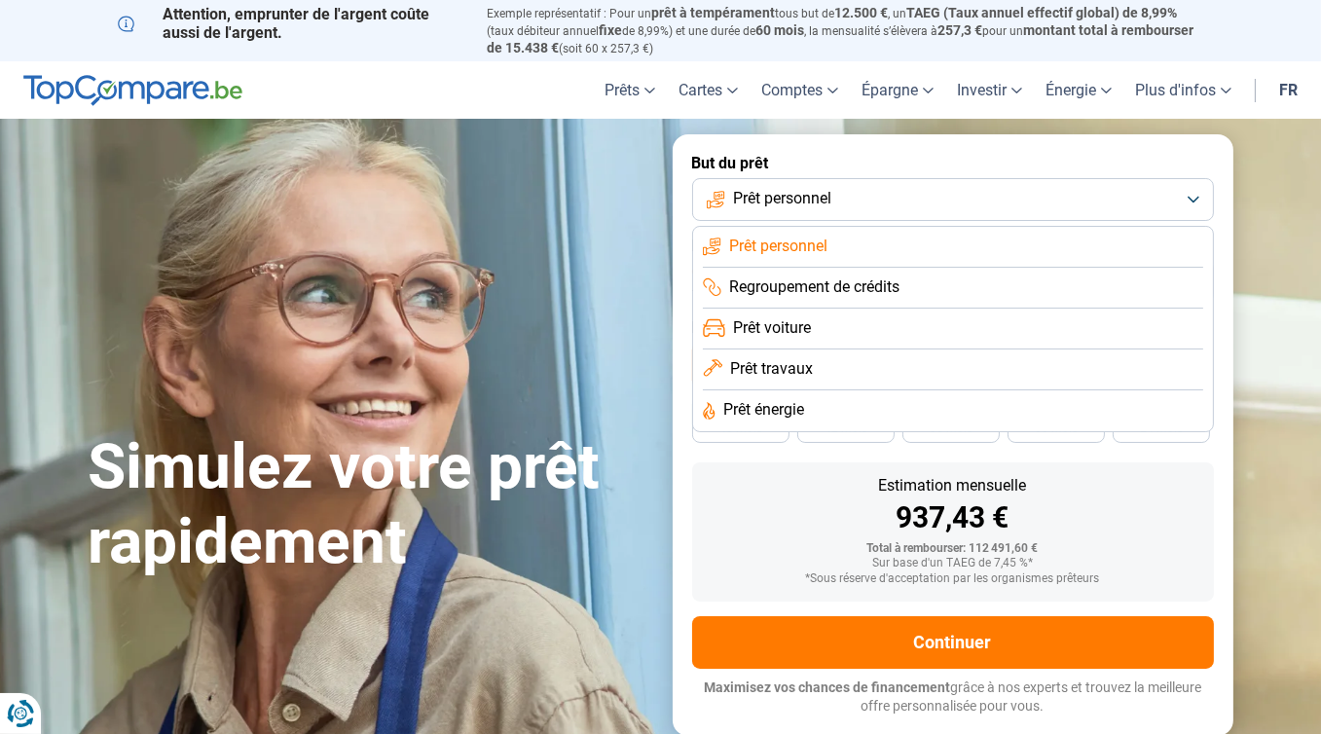 The image size is (1321, 734). Describe the element at coordinates (1043, 13) in the screenshot. I see `span: TAEG (Taux annuel effectif global) de 8,99%` at that location.